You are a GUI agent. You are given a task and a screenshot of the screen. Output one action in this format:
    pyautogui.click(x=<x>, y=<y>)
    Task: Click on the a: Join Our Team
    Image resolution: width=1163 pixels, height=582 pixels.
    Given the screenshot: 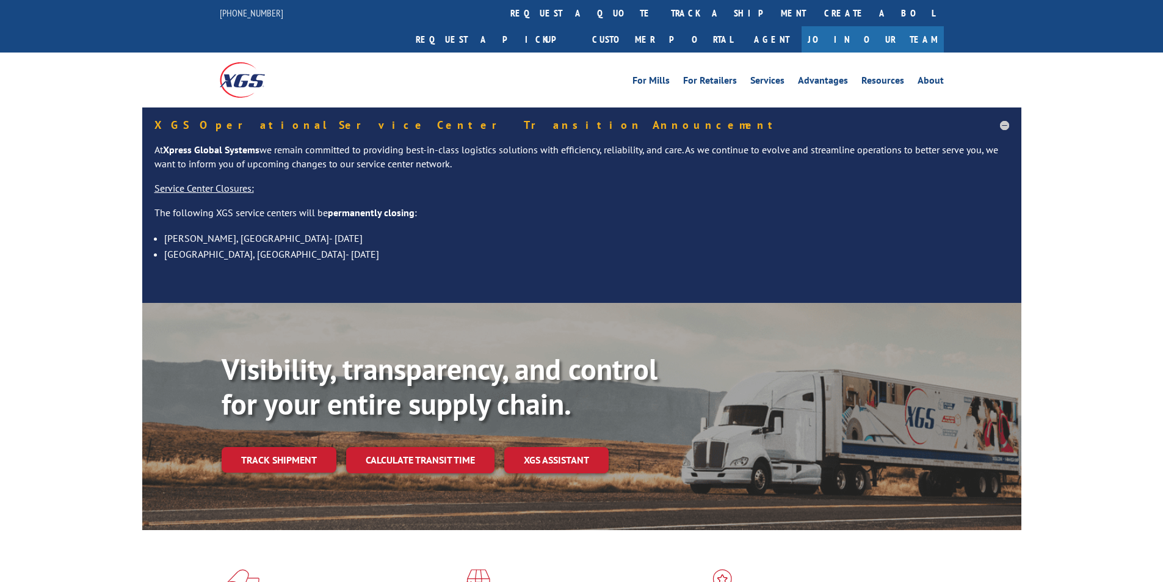 What is the action you would take?
    pyautogui.click(x=872, y=39)
    